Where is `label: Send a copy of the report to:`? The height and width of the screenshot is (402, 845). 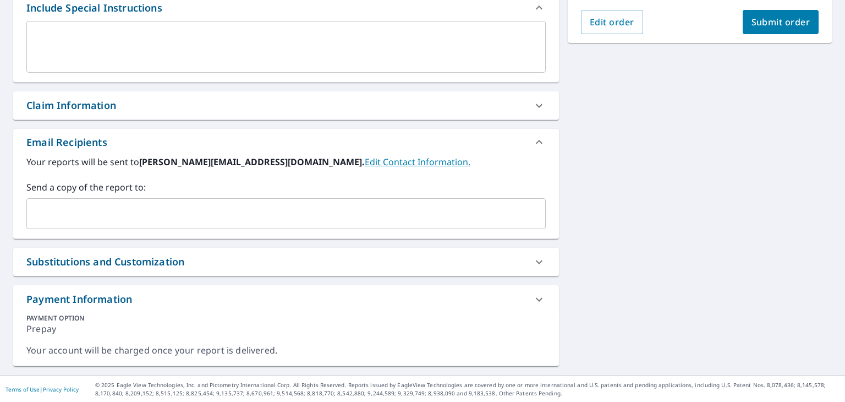 label: Send a copy of the report to: is located at coordinates (286, 187).